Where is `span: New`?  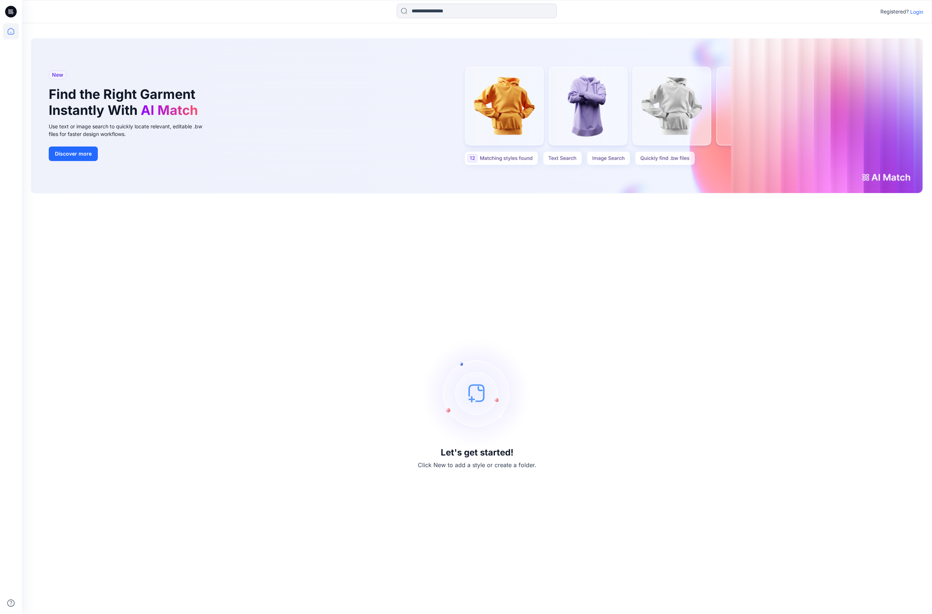 span: New is located at coordinates (57, 75).